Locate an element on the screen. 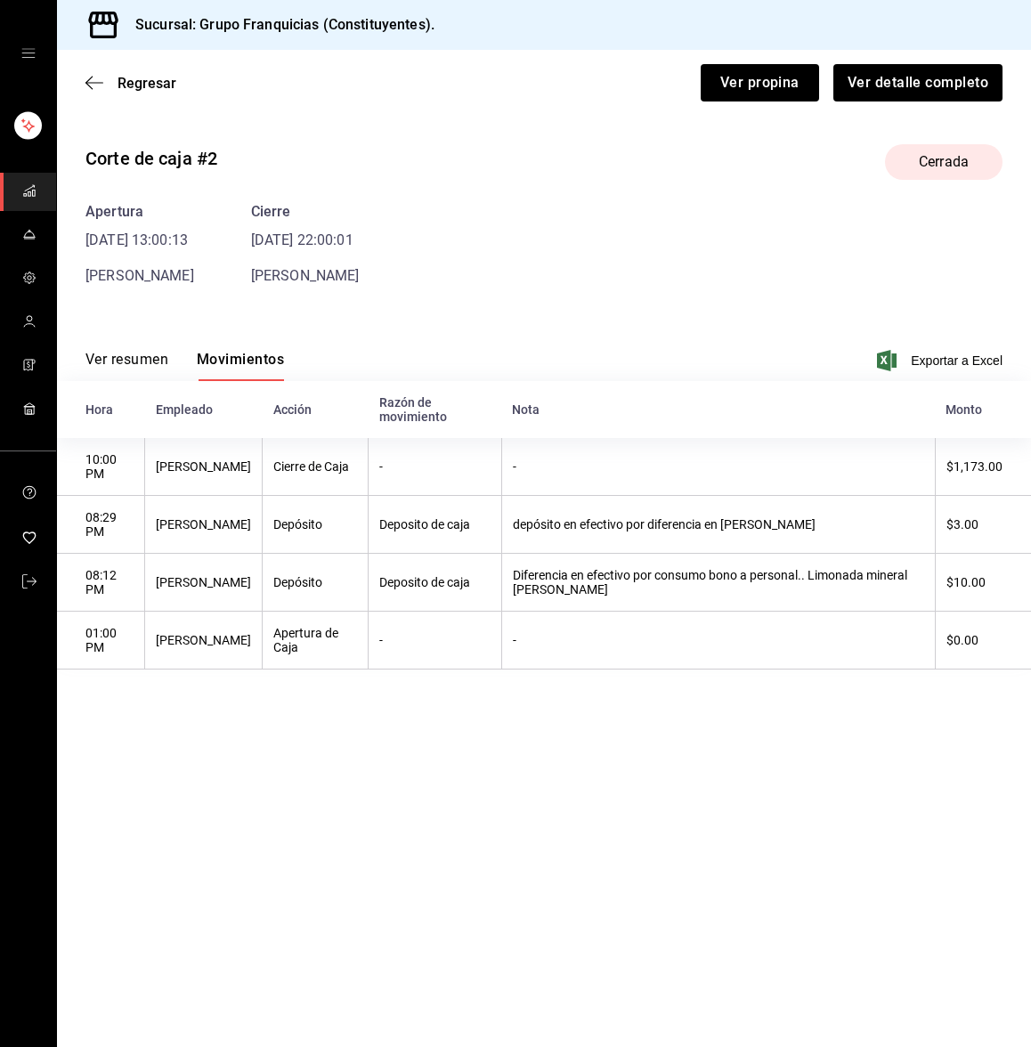 The image size is (1031, 1047). button: open drawer is located at coordinates (28, 53).